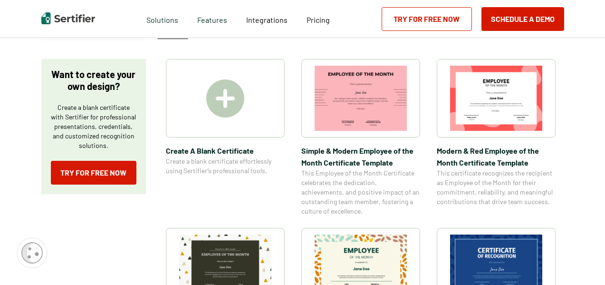 The width and height of the screenshot is (605, 285). I want to click on span: Features, so click(212, 19).